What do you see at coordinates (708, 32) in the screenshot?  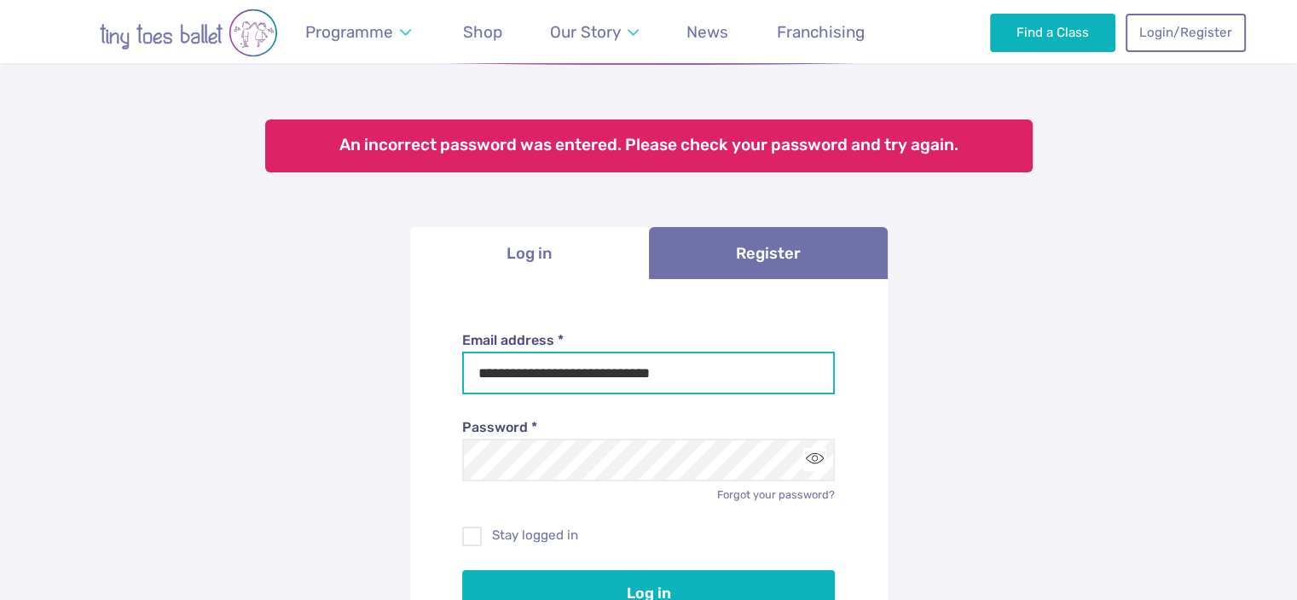 I see `a: News` at bounding box center [708, 32].